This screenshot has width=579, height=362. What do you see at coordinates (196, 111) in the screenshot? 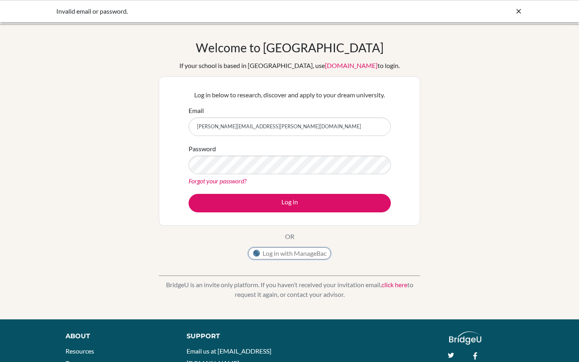
I see `label: Email` at bounding box center [196, 111].